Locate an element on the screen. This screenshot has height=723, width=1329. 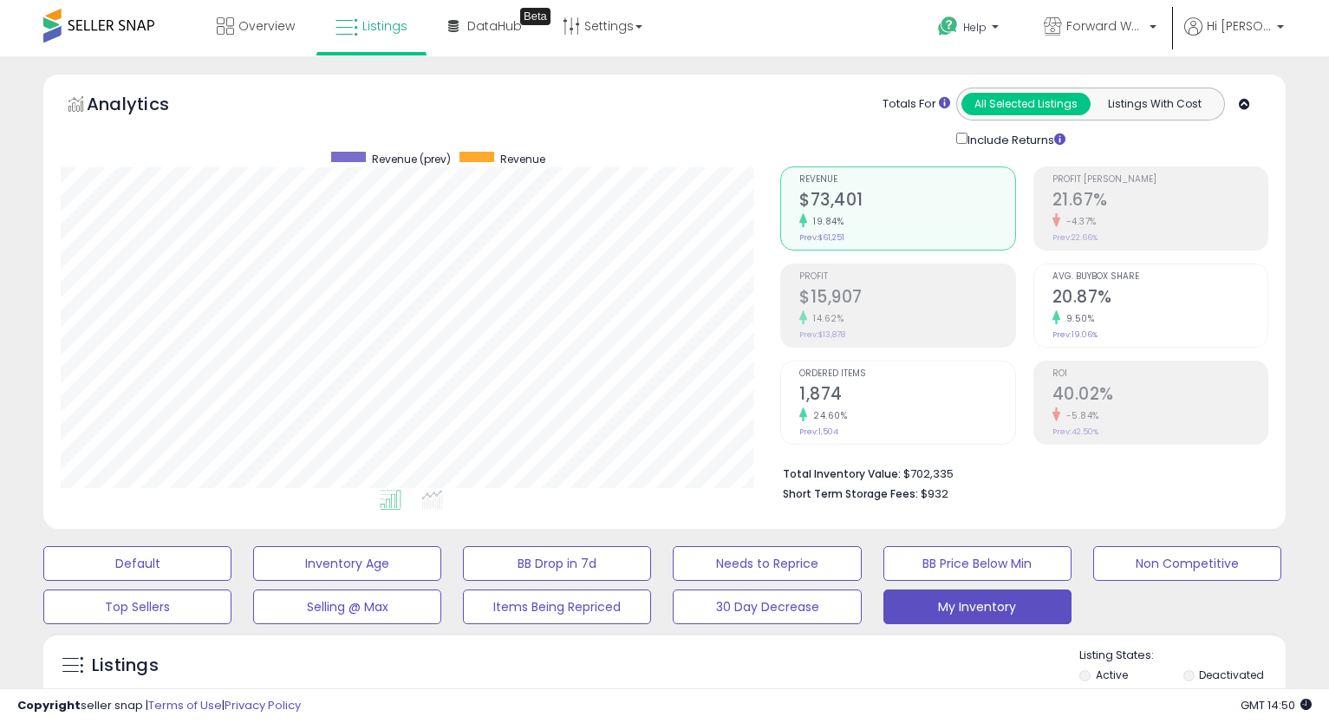
button: All Selected Listings is located at coordinates (1025, 104).